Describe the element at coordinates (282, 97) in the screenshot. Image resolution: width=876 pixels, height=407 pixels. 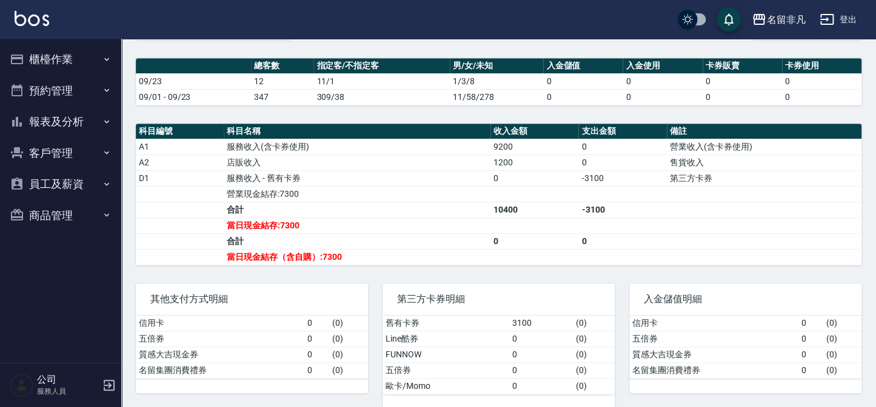
I see `td: 347` at that location.